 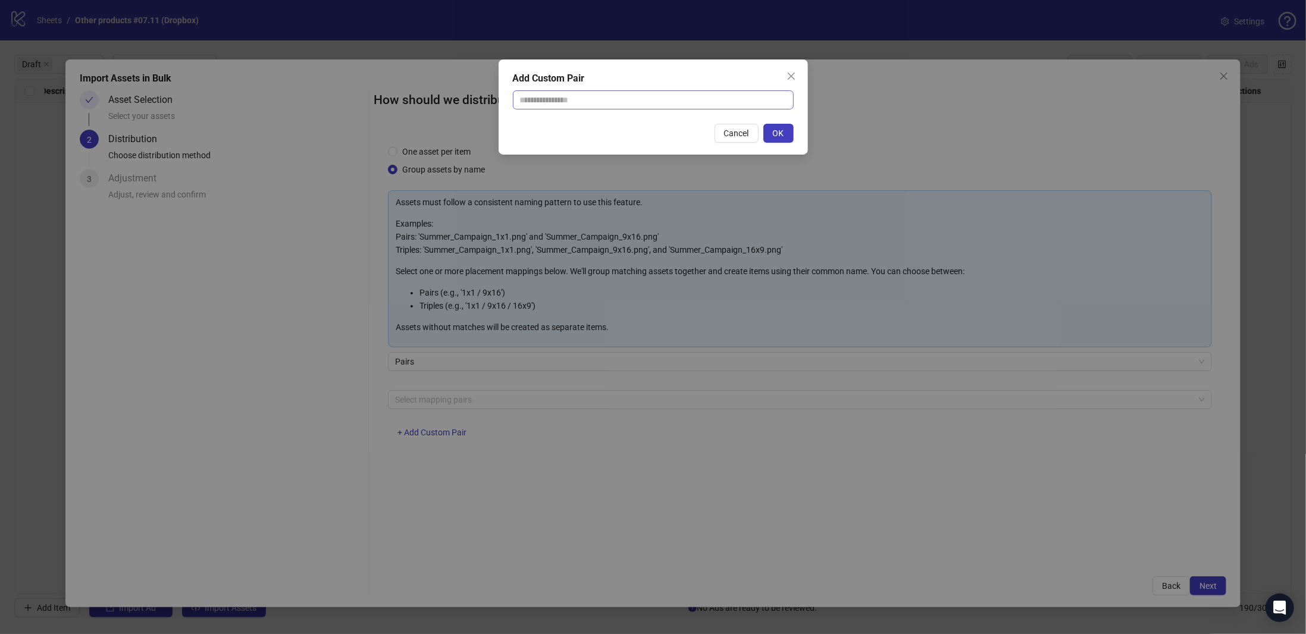 I want to click on div: Add Custom Pair, so click(x=653, y=79).